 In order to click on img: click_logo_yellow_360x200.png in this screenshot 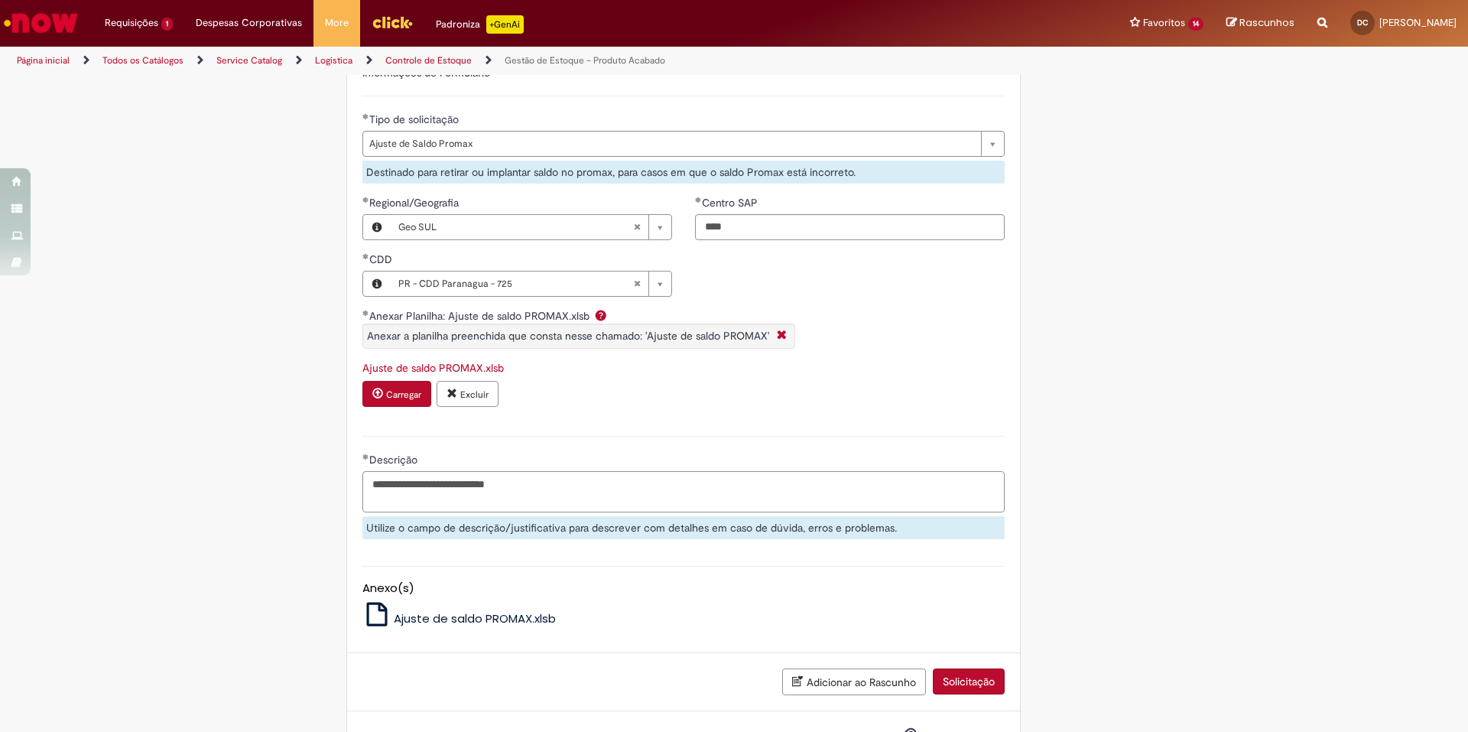, I will do `click(392, 22)`.